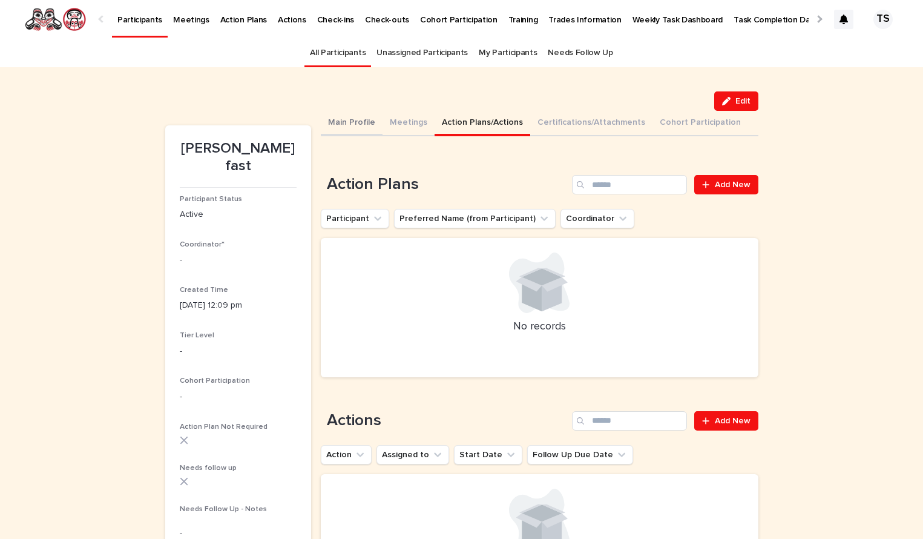 This screenshot has width=923, height=539. I want to click on span: Cohort Participation, so click(215, 381).